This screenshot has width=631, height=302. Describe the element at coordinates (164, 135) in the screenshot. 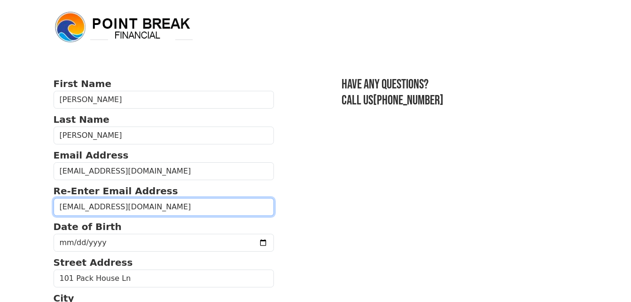

I see `input: Last Name` at that location.